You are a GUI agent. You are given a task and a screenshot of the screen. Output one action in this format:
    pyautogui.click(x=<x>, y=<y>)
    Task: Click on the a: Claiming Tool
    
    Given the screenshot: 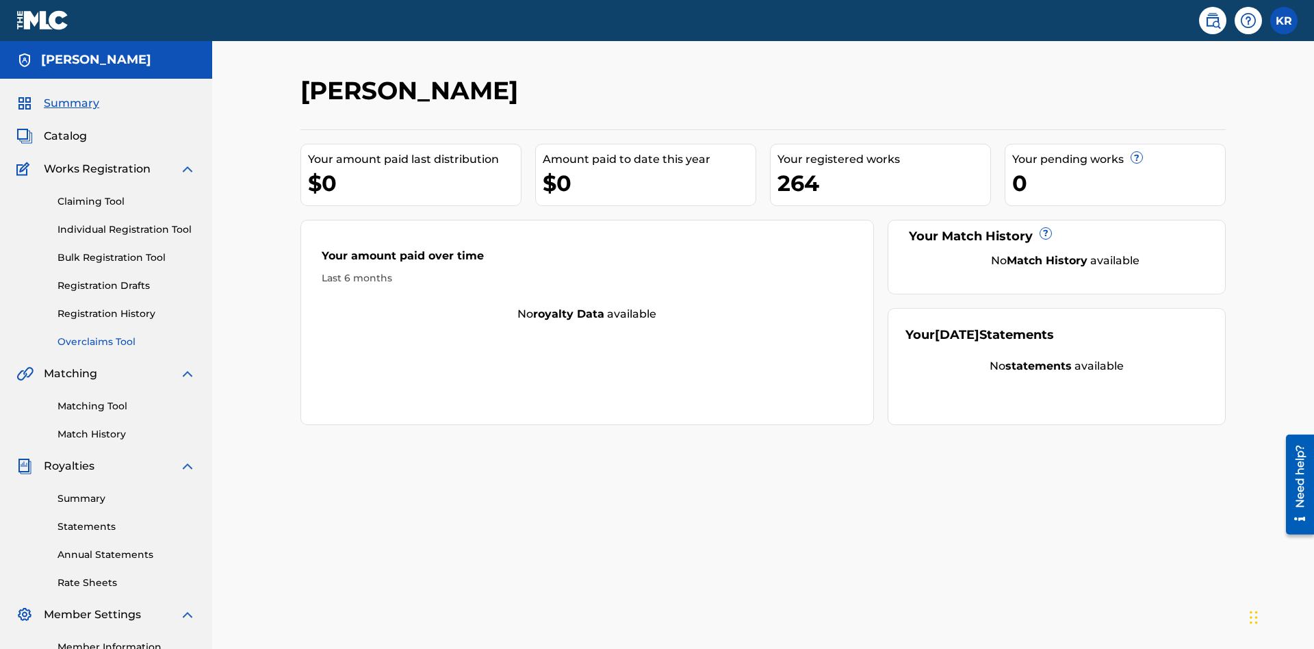 What is the action you would take?
    pyautogui.click(x=127, y=201)
    